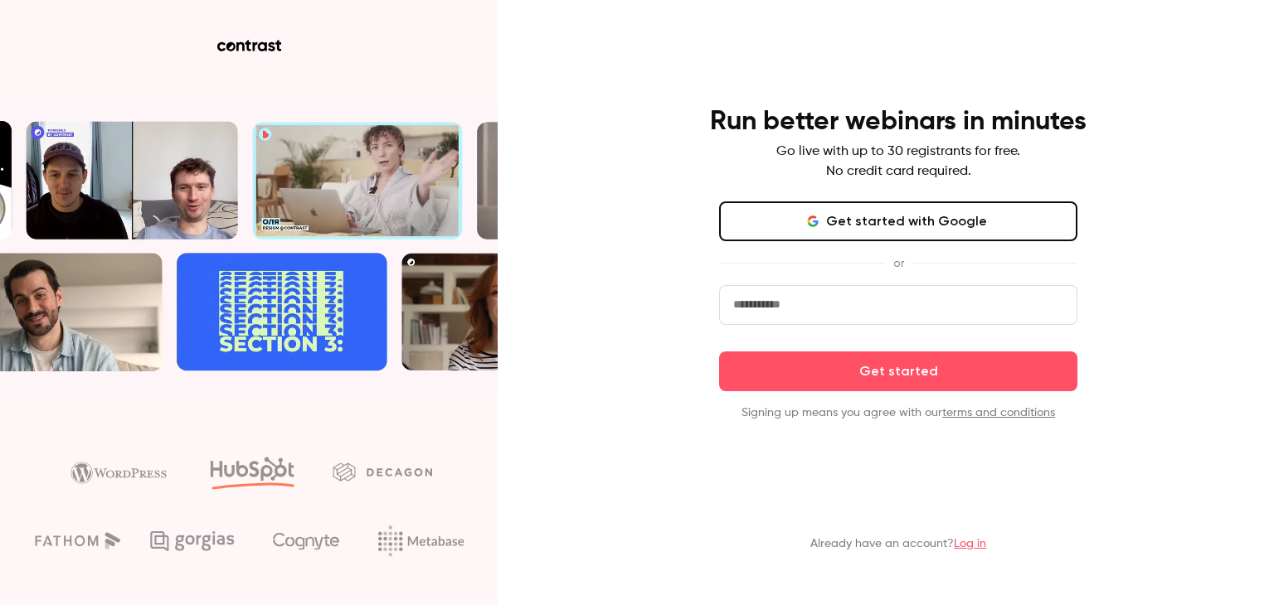 This screenshot has width=1274, height=605. What do you see at coordinates (195, 103) in the screenshot?
I see `img: tab_keywords_by_traffic_grey.svg` at bounding box center [195, 103].